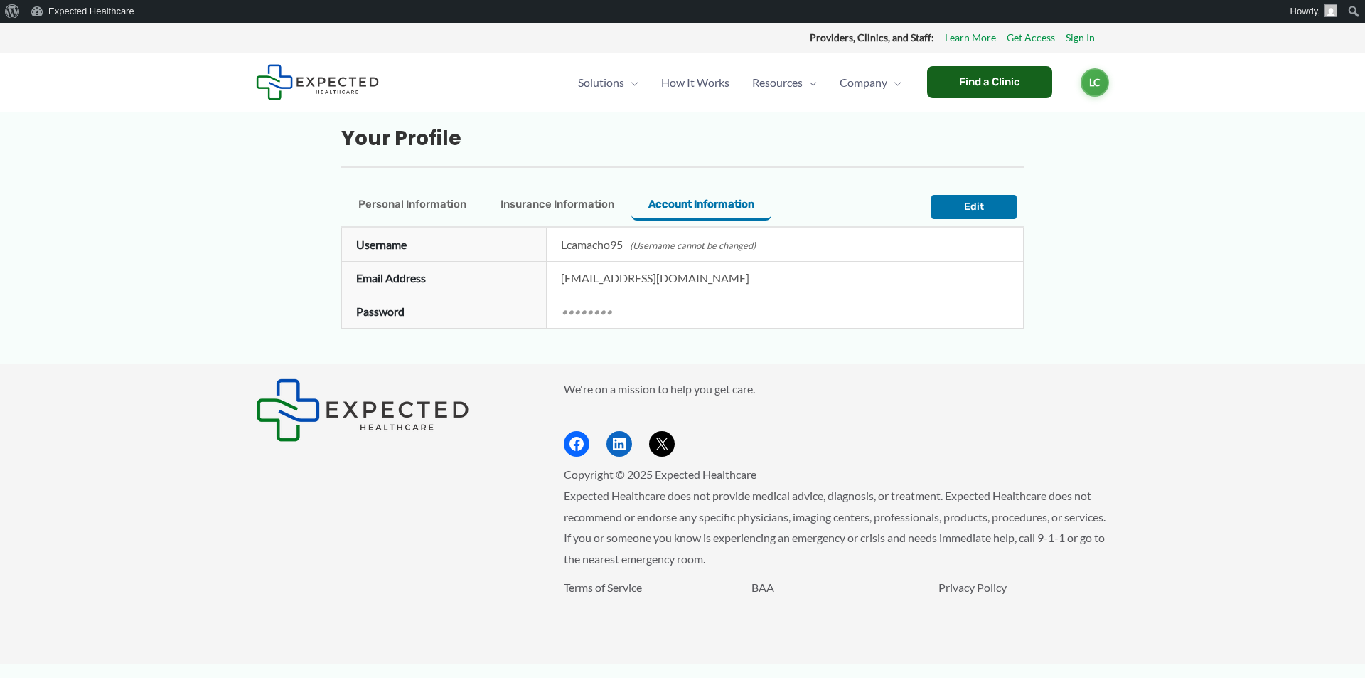  What do you see at coordinates (603, 587) in the screenshot?
I see `a: Terms of Service` at bounding box center [603, 587].